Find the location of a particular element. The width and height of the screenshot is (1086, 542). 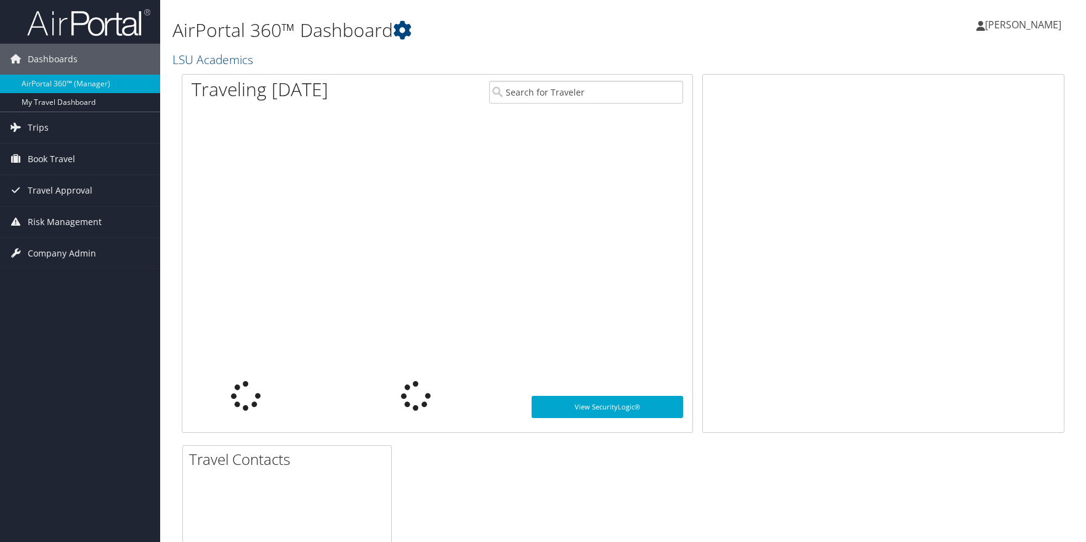

input: Search for Traveler is located at coordinates (586, 92).